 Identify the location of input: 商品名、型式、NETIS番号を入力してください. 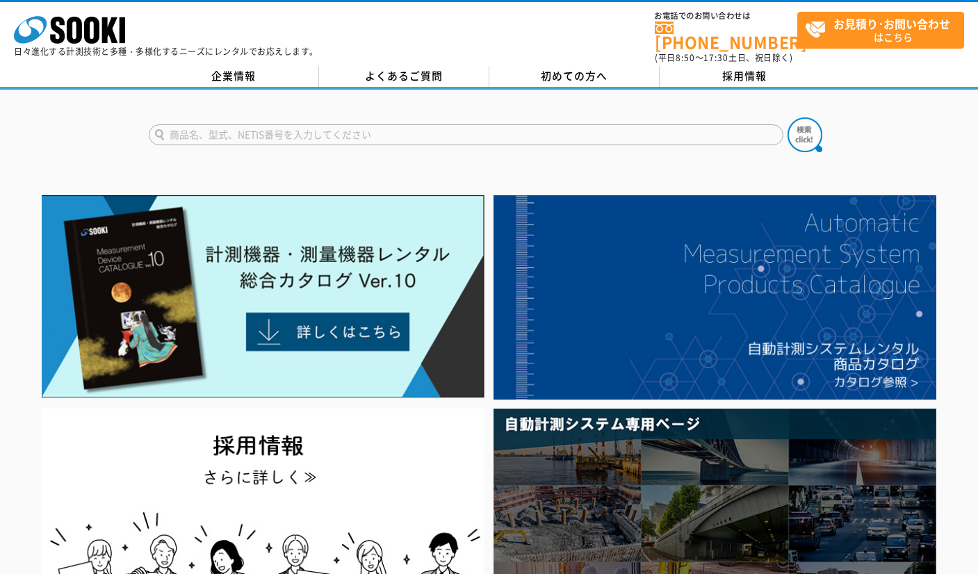
(466, 135).